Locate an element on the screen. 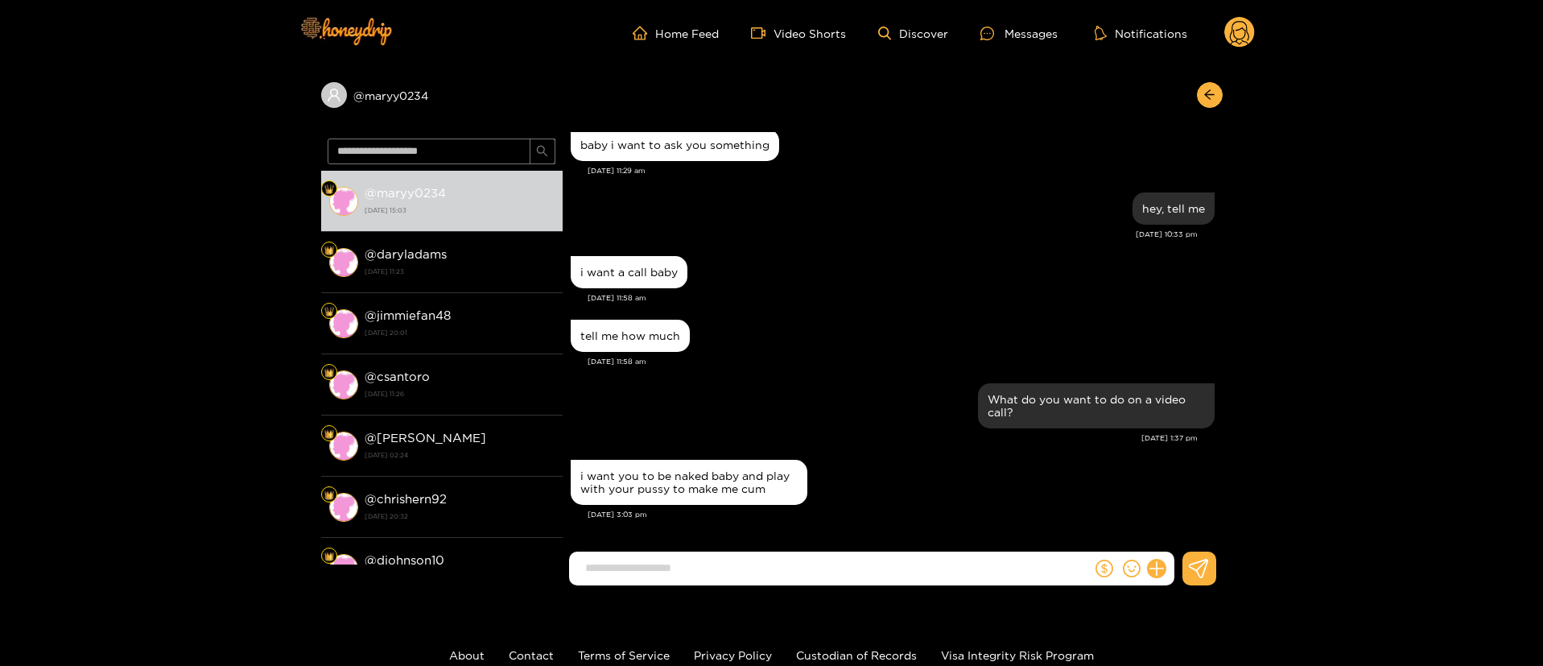  a: Contact is located at coordinates (531, 654).